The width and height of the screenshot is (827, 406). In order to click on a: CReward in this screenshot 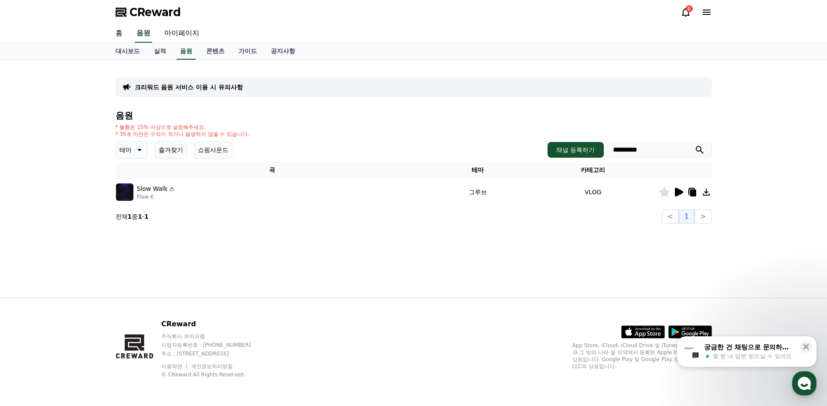, I will do `click(148, 12)`.